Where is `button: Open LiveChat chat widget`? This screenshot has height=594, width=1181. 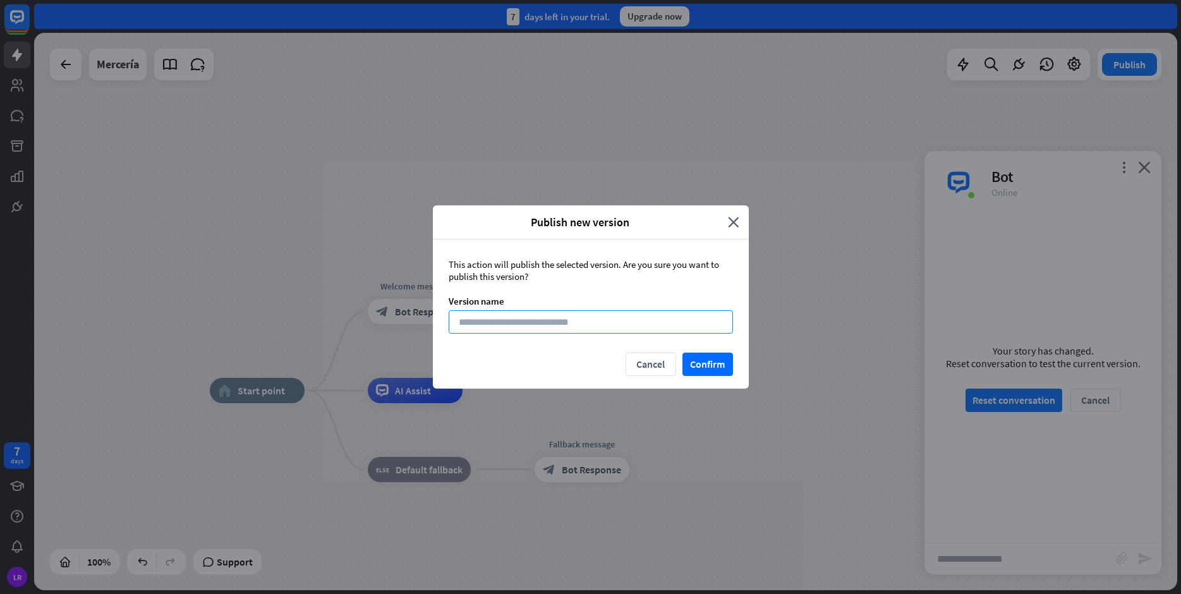
button: Open LiveChat chat widget is located at coordinates (29, 24).